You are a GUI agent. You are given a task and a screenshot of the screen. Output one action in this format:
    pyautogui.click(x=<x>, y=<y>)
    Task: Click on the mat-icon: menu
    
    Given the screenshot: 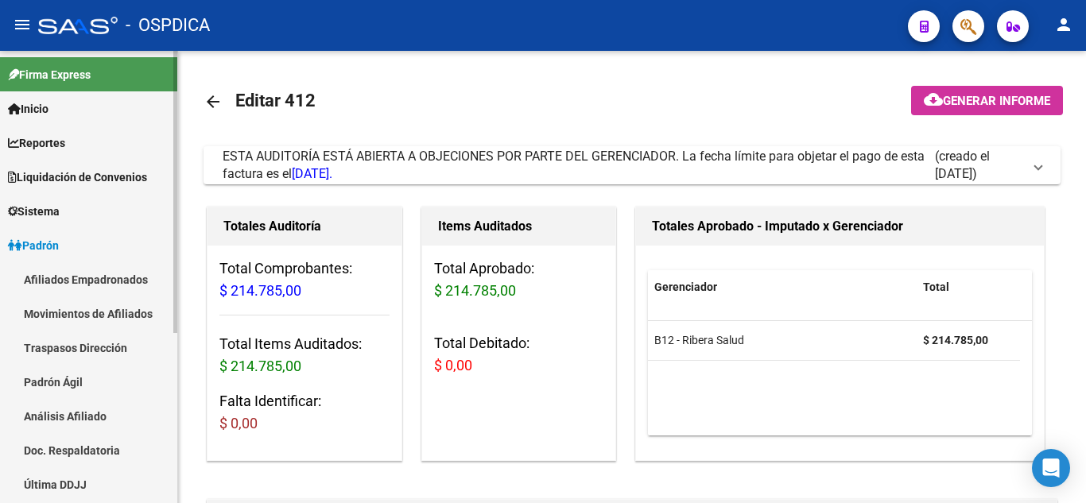 What is the action you would take?
    pyautogui.click(x=22, y=25)
    